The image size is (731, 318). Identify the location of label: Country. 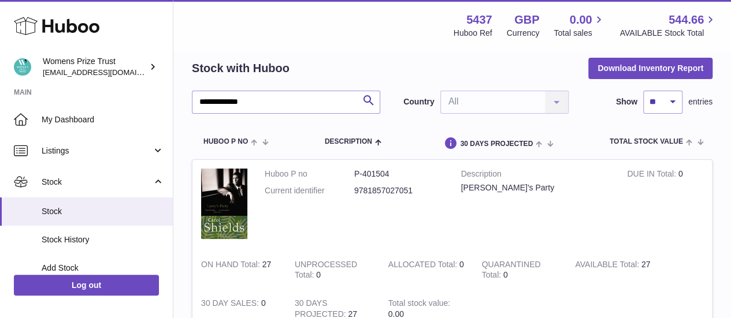
(419, 102).